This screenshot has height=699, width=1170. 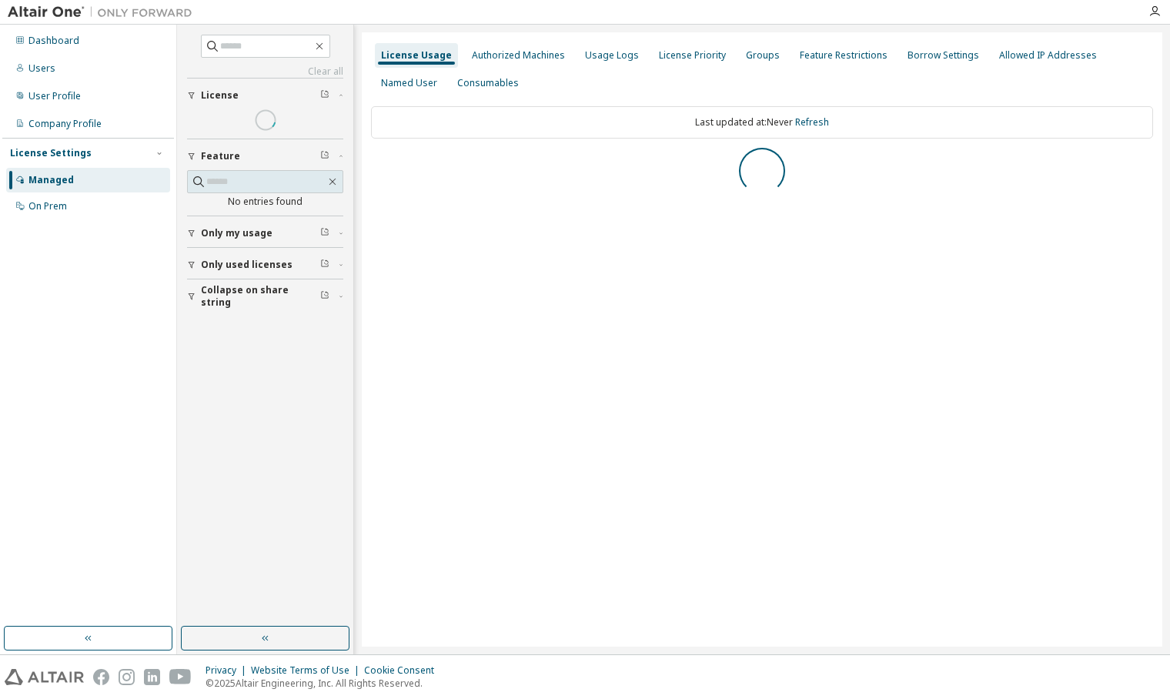 I want to click on div: No entries found, so click(x=265, y=202).